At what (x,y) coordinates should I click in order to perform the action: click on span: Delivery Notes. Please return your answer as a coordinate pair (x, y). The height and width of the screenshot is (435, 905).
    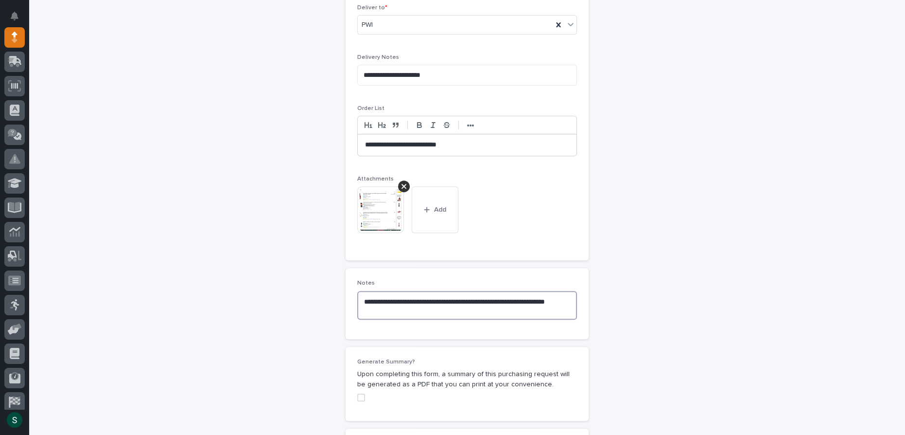
    Looking at the image, I should click on (378, 57).